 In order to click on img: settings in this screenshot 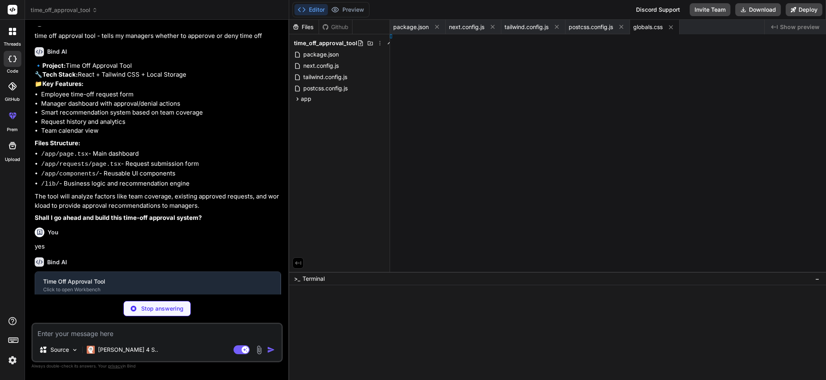, I will do `click(13, 360)`.